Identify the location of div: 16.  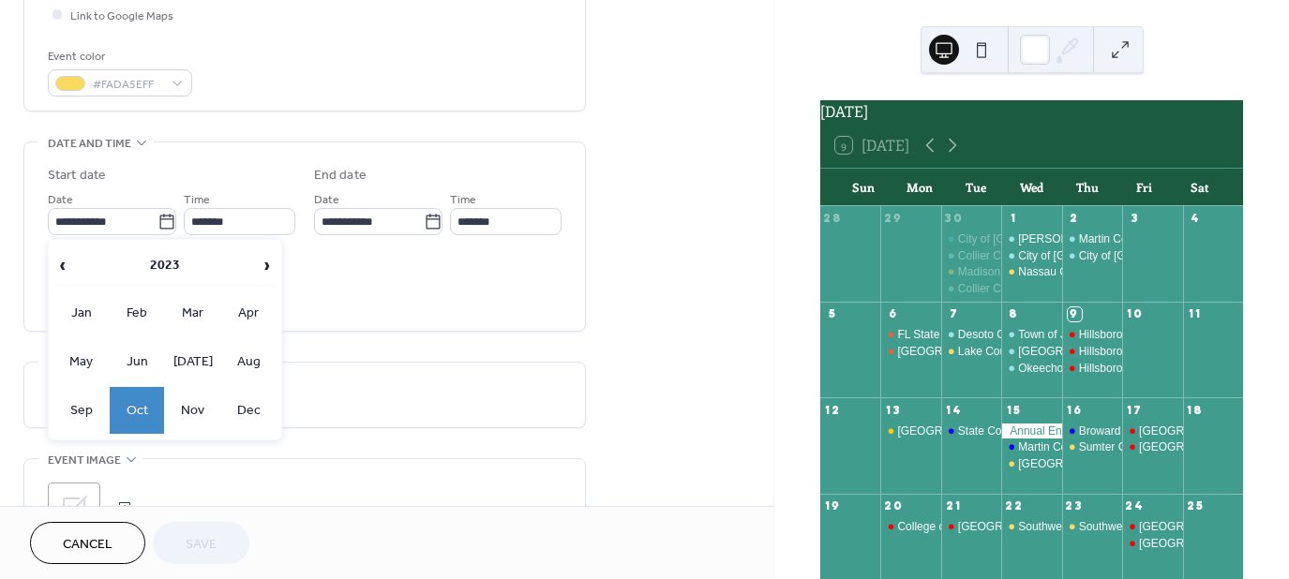
(1074, 410).